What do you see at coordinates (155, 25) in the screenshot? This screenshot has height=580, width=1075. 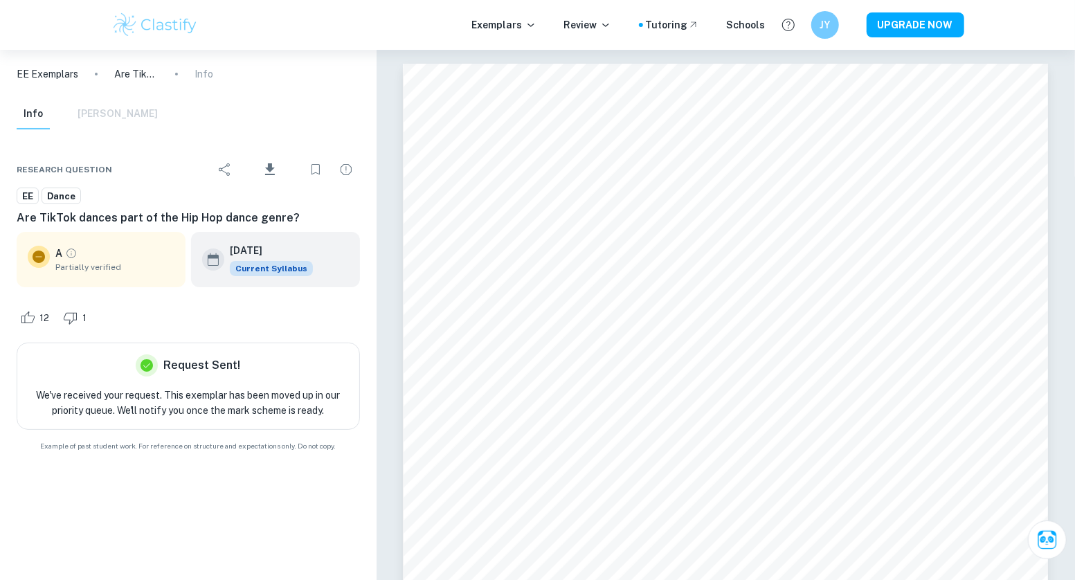 I see `img: Clastify logo` at bounding box center [155, 25].